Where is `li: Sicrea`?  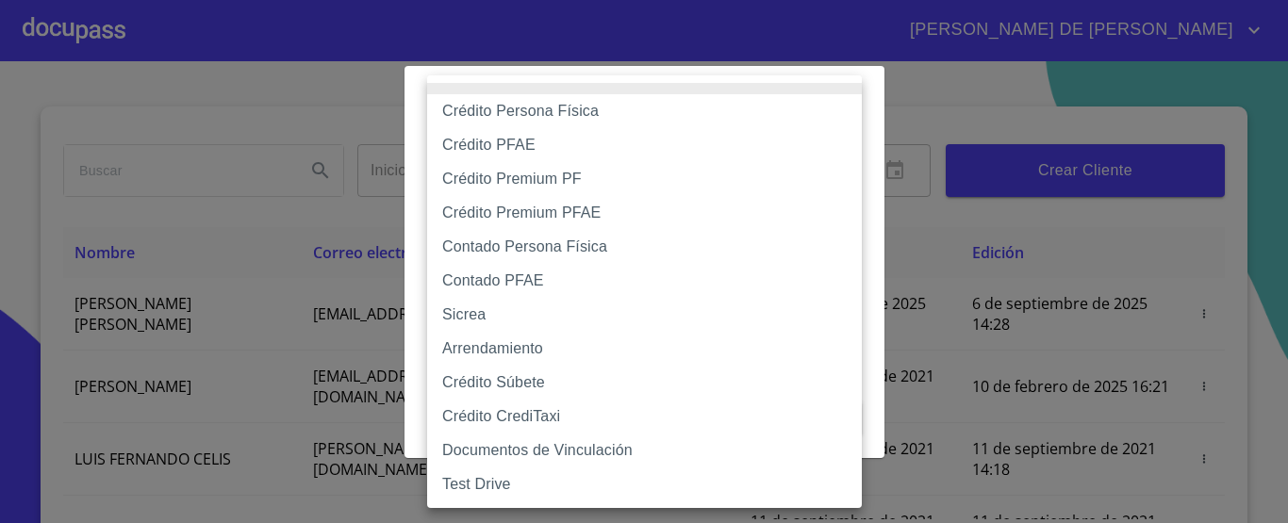 li: Sicrea is located at coordinates (651, 315).